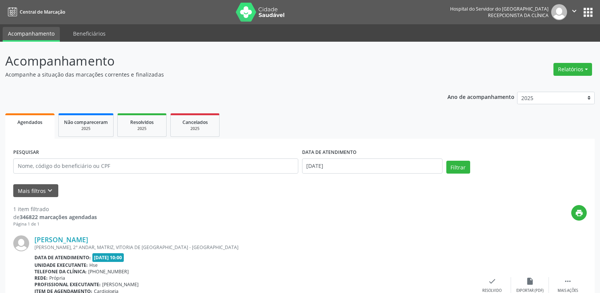 The width and height of the screenshot is (600, 293). I want to click on span: Resolvidos, so click(142, 122).